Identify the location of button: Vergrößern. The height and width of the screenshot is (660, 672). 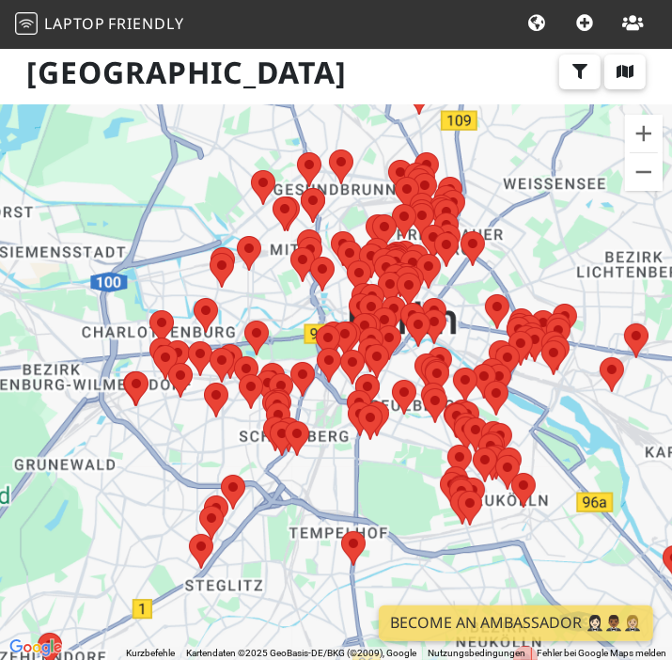
(644, 133).